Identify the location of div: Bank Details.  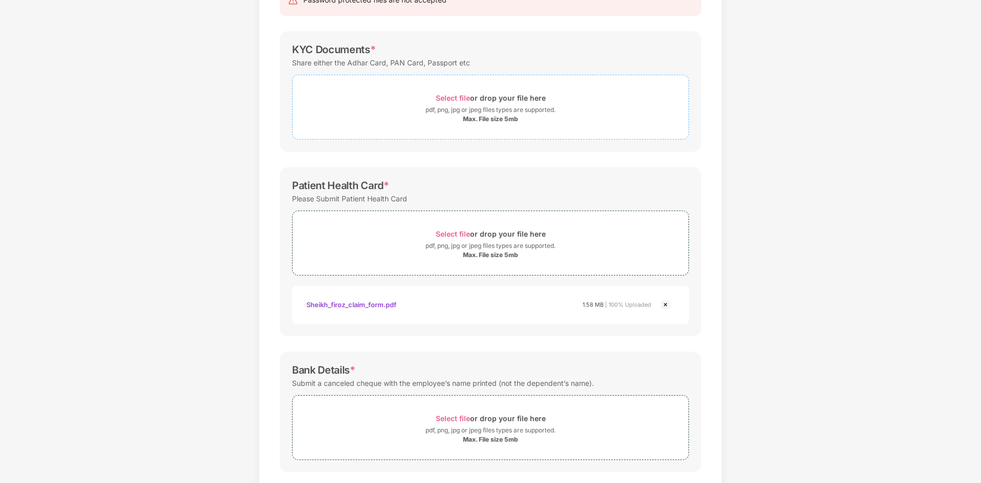
(324, 370).